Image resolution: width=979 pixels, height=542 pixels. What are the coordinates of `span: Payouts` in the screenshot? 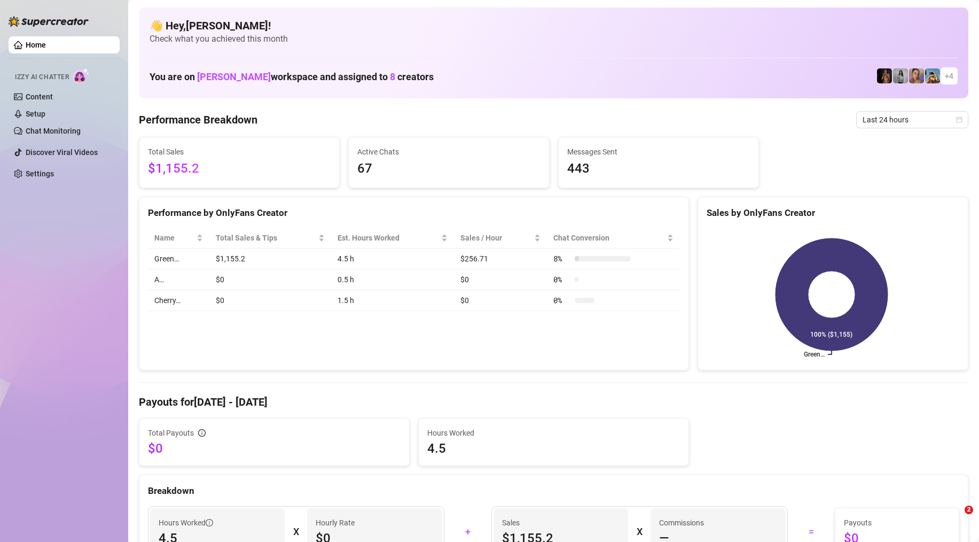 It's located at (897, 522).